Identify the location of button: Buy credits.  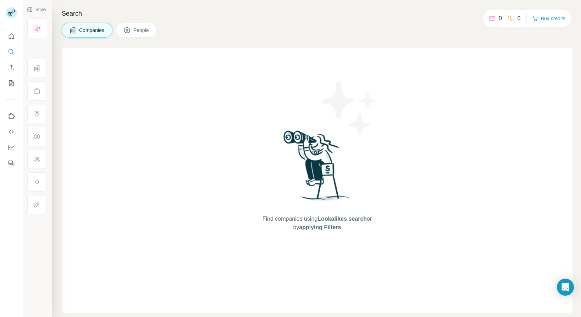
(549, 18).